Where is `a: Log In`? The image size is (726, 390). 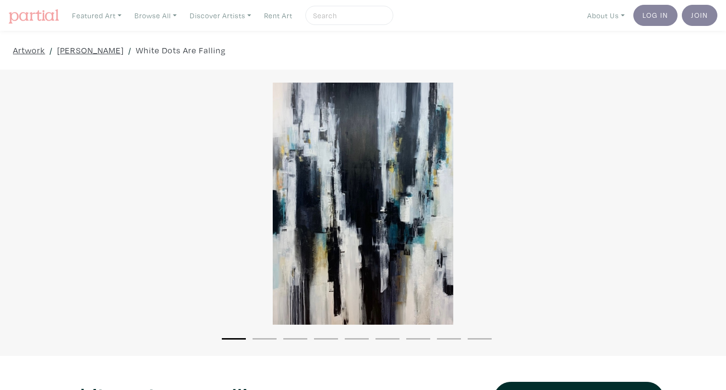 a: Log In is located at coordinates (655, 15).